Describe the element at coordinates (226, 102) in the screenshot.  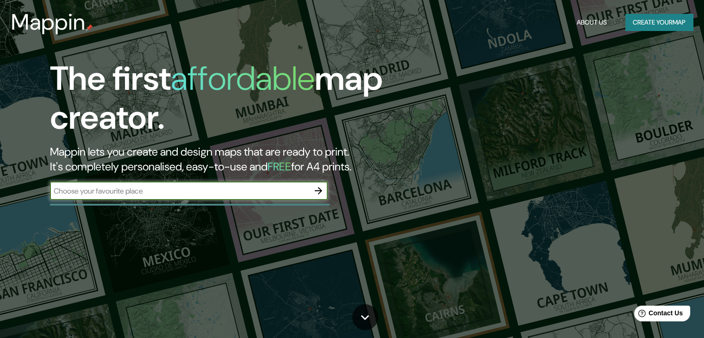
I see `h1: The first map creator.` at that location.